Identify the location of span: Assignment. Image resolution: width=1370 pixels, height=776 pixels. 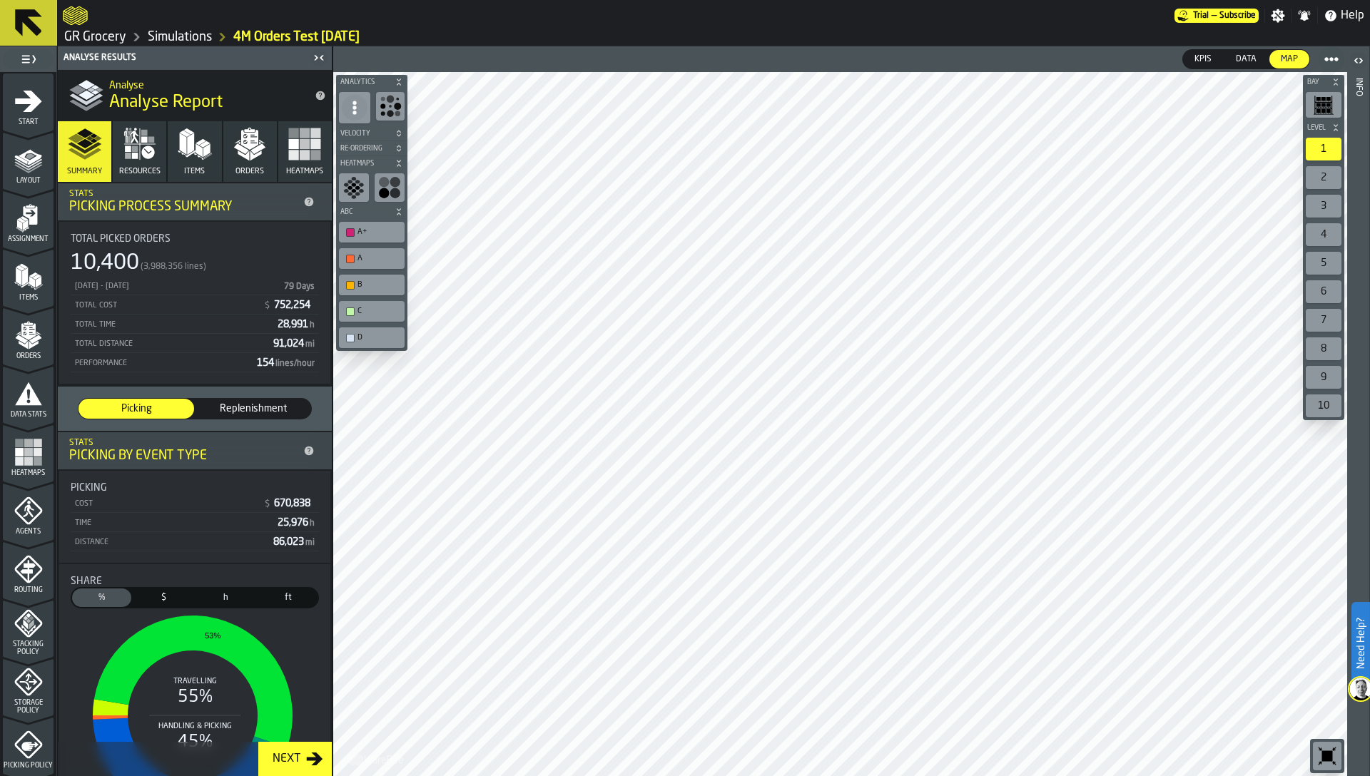
(28, 239).